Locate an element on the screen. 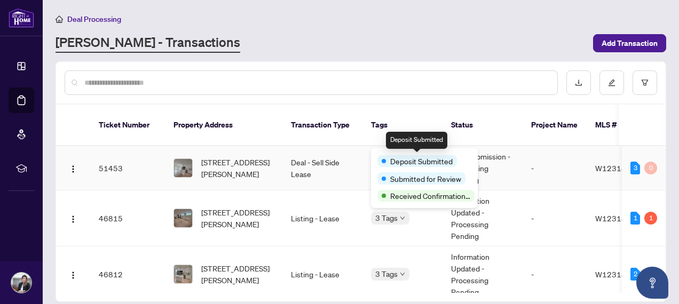 Image resolution: width=679 pixels, height=304 pixels. span: Deal Processing is located at coordinates (94, 19).